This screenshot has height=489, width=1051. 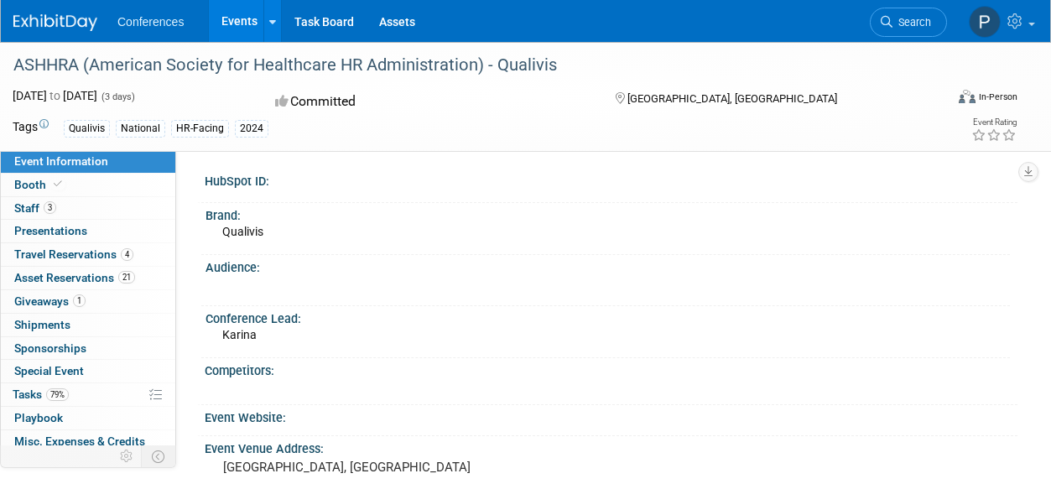 I want to click on span: Sponsorships, so click(x=50, y=348).